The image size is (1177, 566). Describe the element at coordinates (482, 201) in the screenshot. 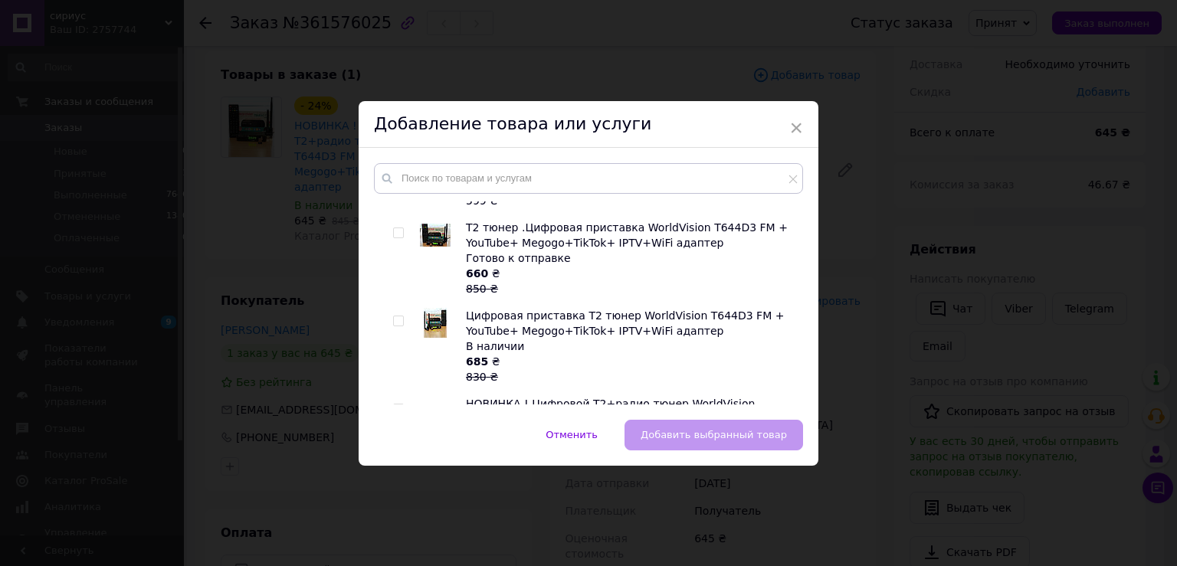

I see `span: 599 ₴` at that location.